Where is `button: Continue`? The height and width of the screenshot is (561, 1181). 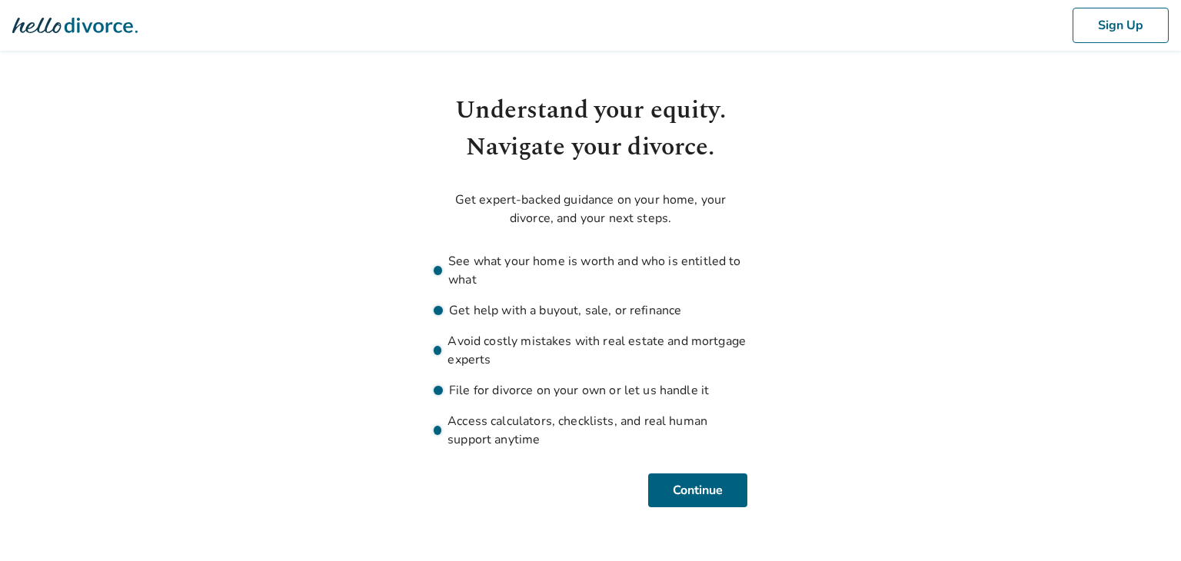 button: Continue is located at coordinates (697, 491).